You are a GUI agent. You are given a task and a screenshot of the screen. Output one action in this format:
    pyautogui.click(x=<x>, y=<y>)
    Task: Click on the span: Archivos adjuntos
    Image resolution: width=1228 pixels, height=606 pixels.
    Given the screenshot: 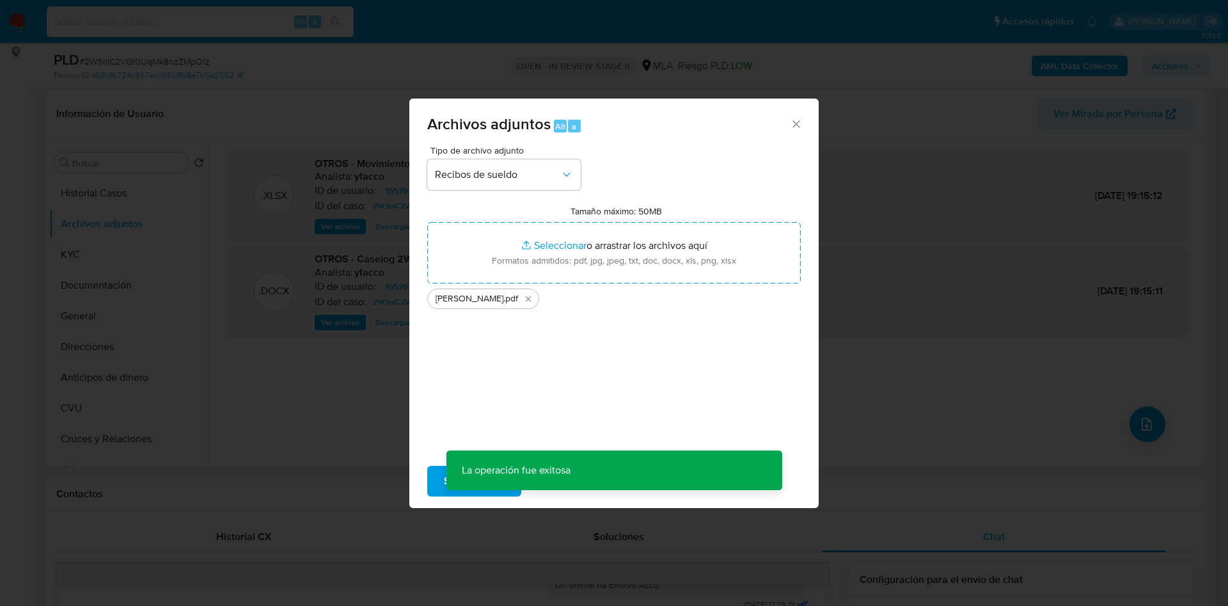 What is the action you would take?
    pyautogui.click(x=489, y=123)
    